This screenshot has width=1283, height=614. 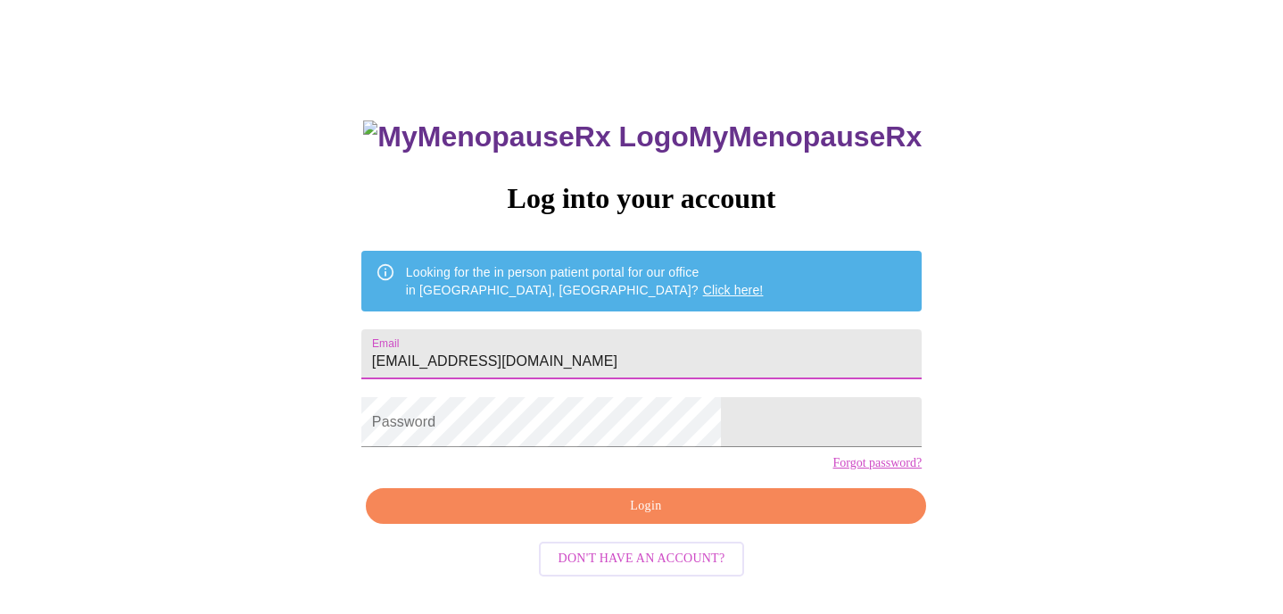 What do you see at coordinates (525, 136) in the screenshot?
I see `img: MyMenopauseRx Logo` at bounding box center [525, 136].